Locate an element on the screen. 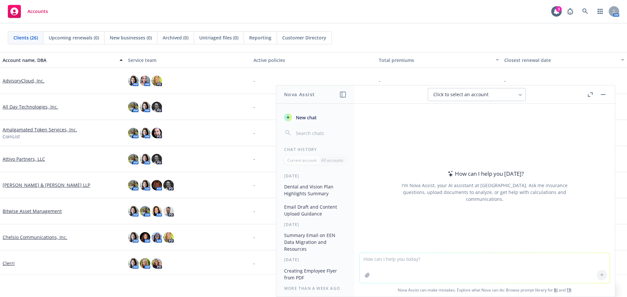 Image resolution: width=627 pixels, height=297 pixels. a: AdvisoryCloud, Inc. is located at coordinates (23, 81).